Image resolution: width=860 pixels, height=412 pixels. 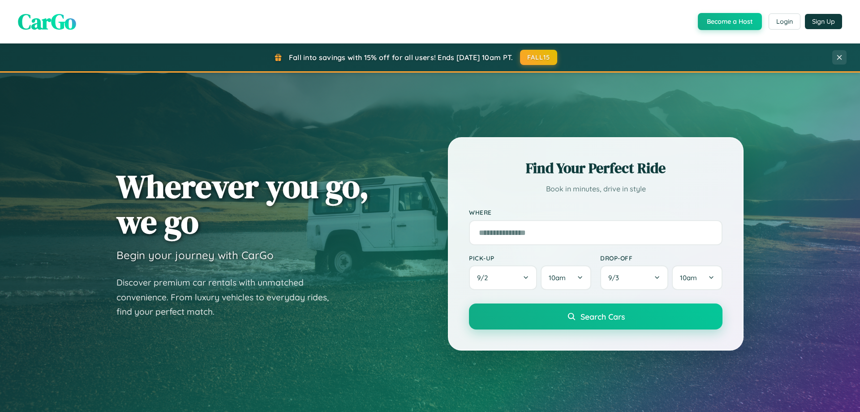 What do you see at coordinates (47, 22) in the screenshot?
I see `span: CarGo` at bounding box center [47, 22].